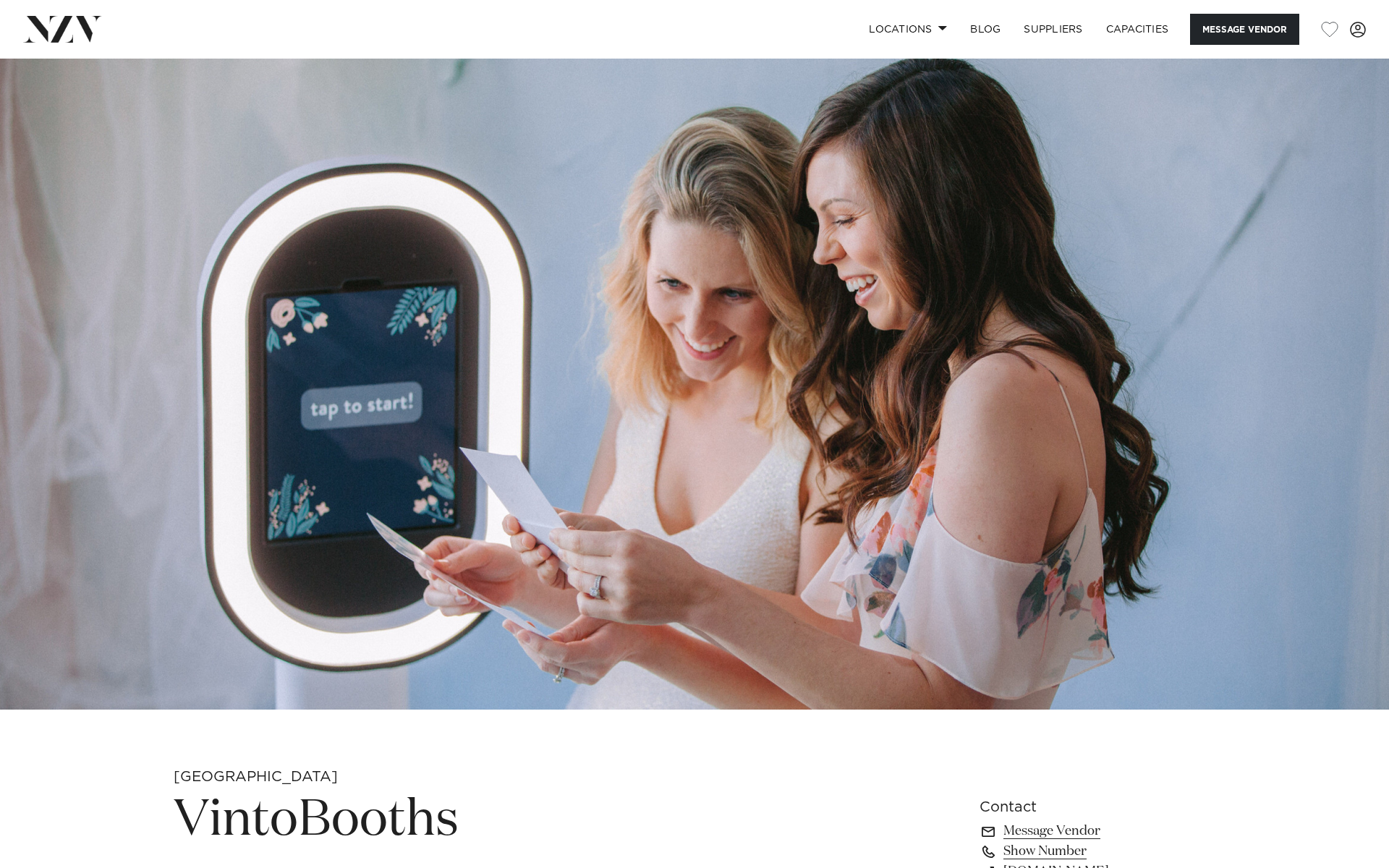 The width and height of the screenshot is (1389, 868). What do you see at coordinates (62, 29) in the screenshot?
I see `img: nzv-logo.png` at bounding box center [62, 29].